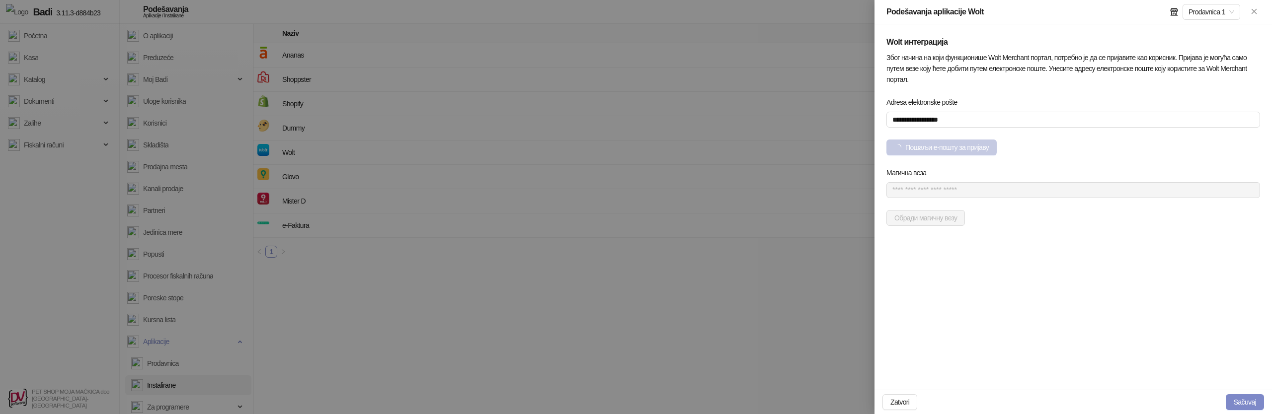 This screenshot has width=1272, height=414. Describe the element at coordinates (1211, 12) in the screenshot. I see `span: Prodavnica 1` at that location.